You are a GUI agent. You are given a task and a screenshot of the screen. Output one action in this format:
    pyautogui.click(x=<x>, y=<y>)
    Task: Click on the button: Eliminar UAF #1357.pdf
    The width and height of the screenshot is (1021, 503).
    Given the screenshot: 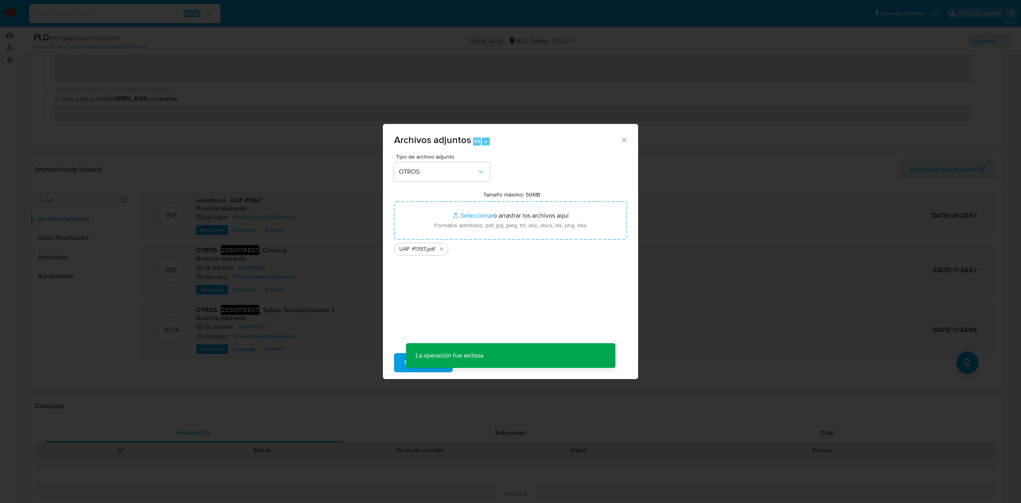 What is the action you would take?
    pyautogui.click(x=442, y=249)
    